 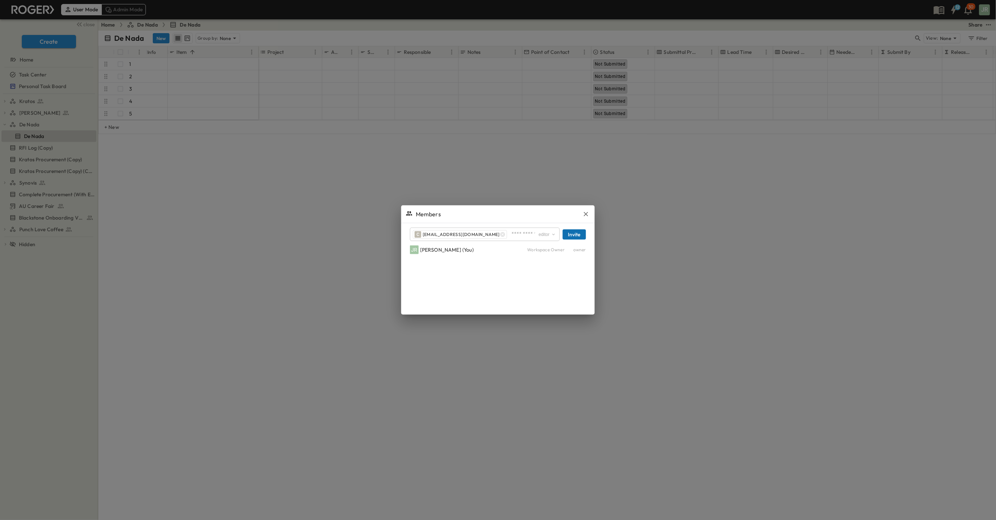 What do you see at coordinates (548, 234) in the screenshot?
I see `button: area-role` at bounding box center [548, 234].